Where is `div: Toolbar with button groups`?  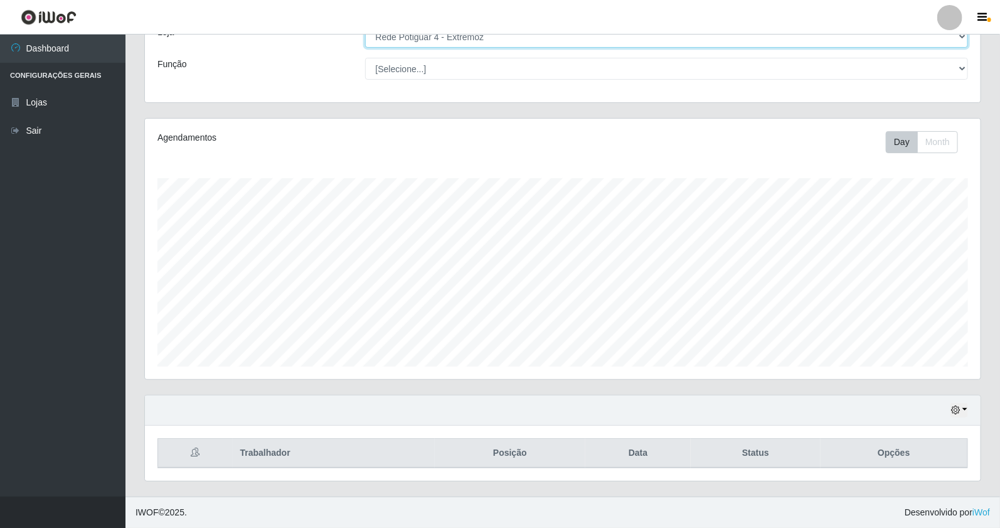
div: Toolbar with button groups is located at coordinates (927, 142).